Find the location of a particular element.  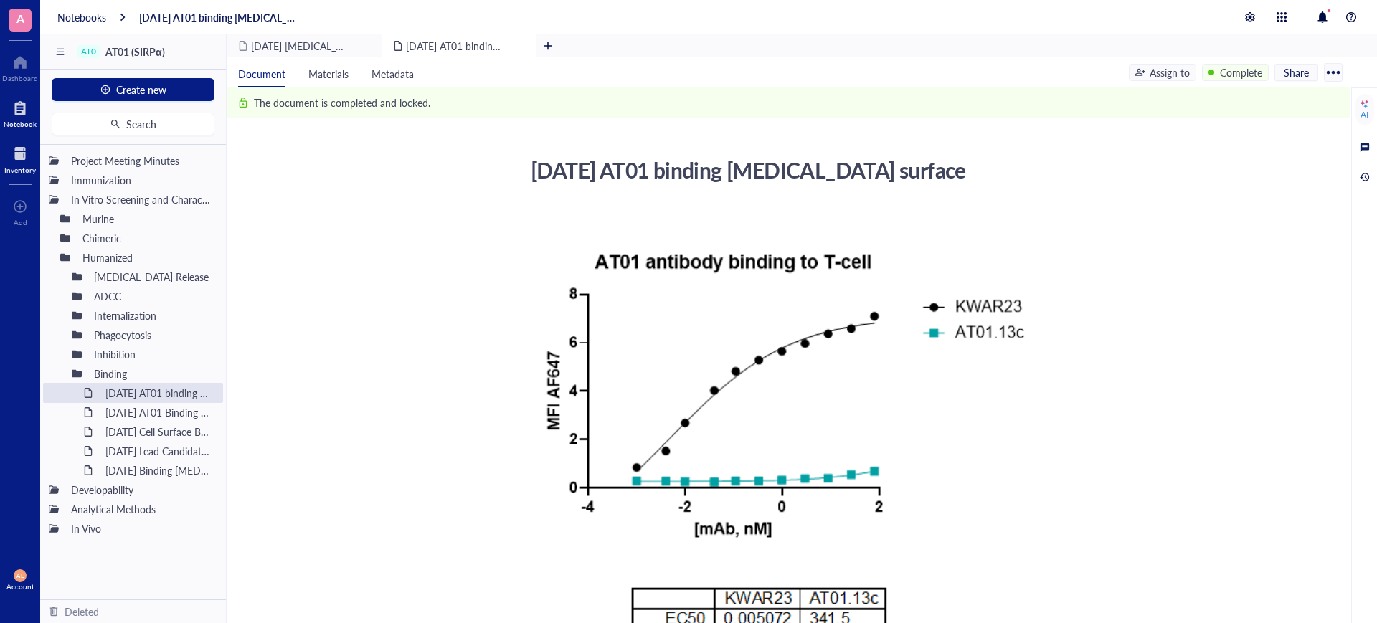

div: Complete is located at coordinates (1241, 72).